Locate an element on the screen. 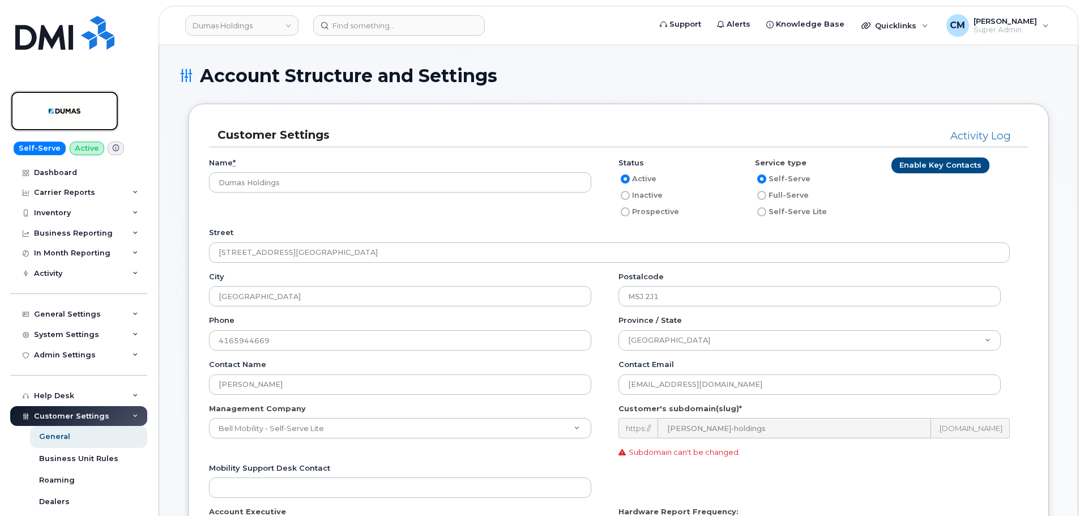 The image size is (1084, 516). label: Name is located at coordinates (222, 163).